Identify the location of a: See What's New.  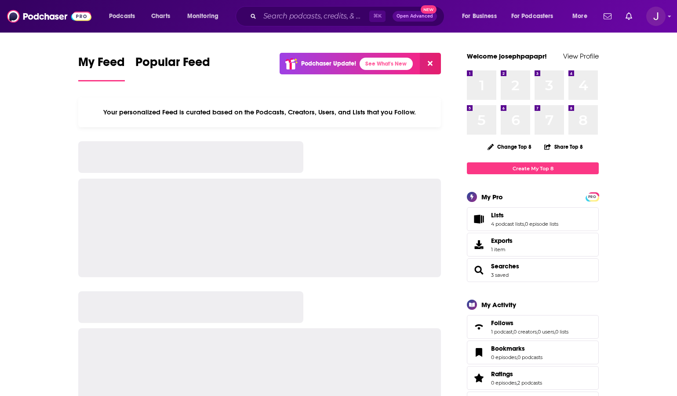
(386, 64).